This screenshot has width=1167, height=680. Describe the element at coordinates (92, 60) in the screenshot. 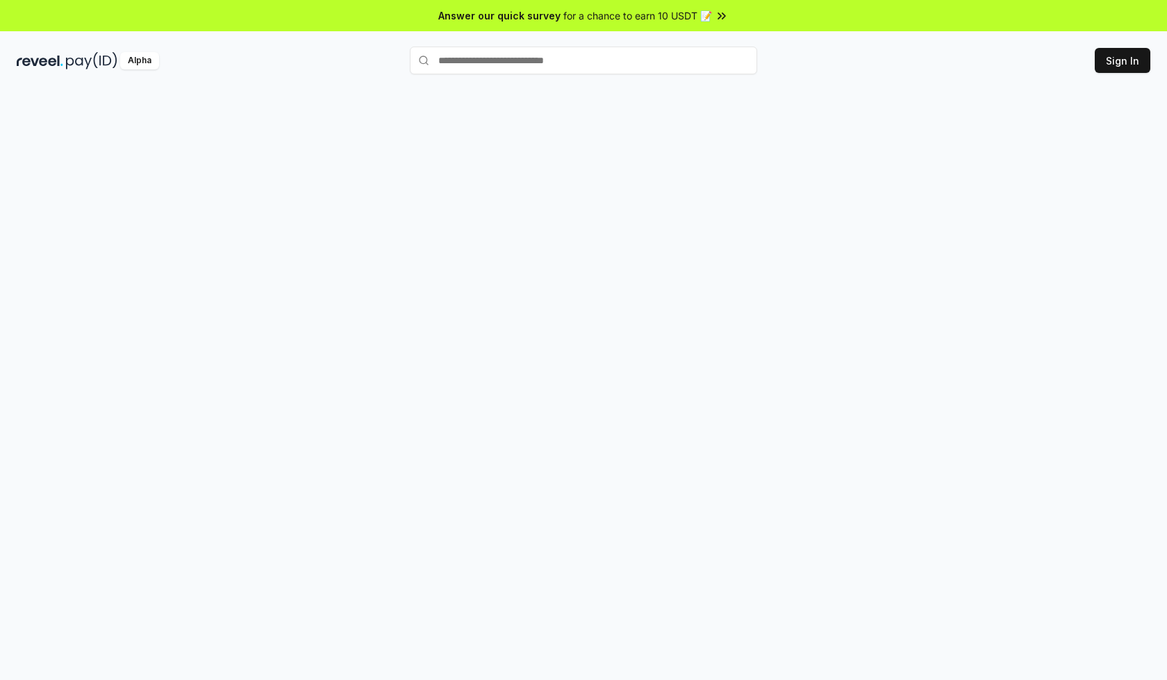

I see `img: pay_id` at that location.